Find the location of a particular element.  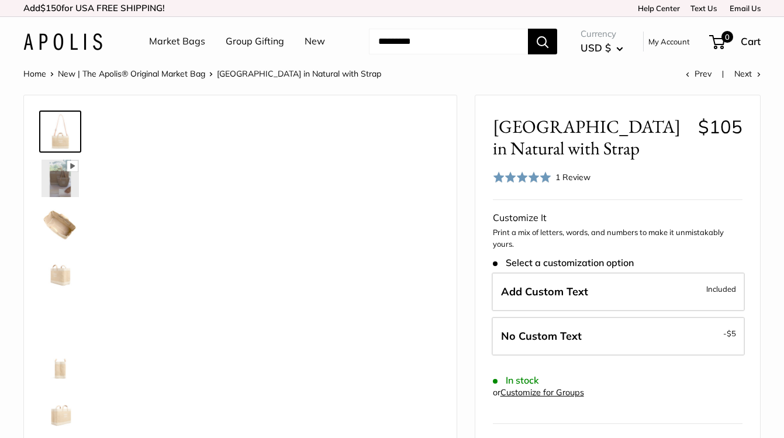

a: Market Bags is located at coordinates (177, 41).